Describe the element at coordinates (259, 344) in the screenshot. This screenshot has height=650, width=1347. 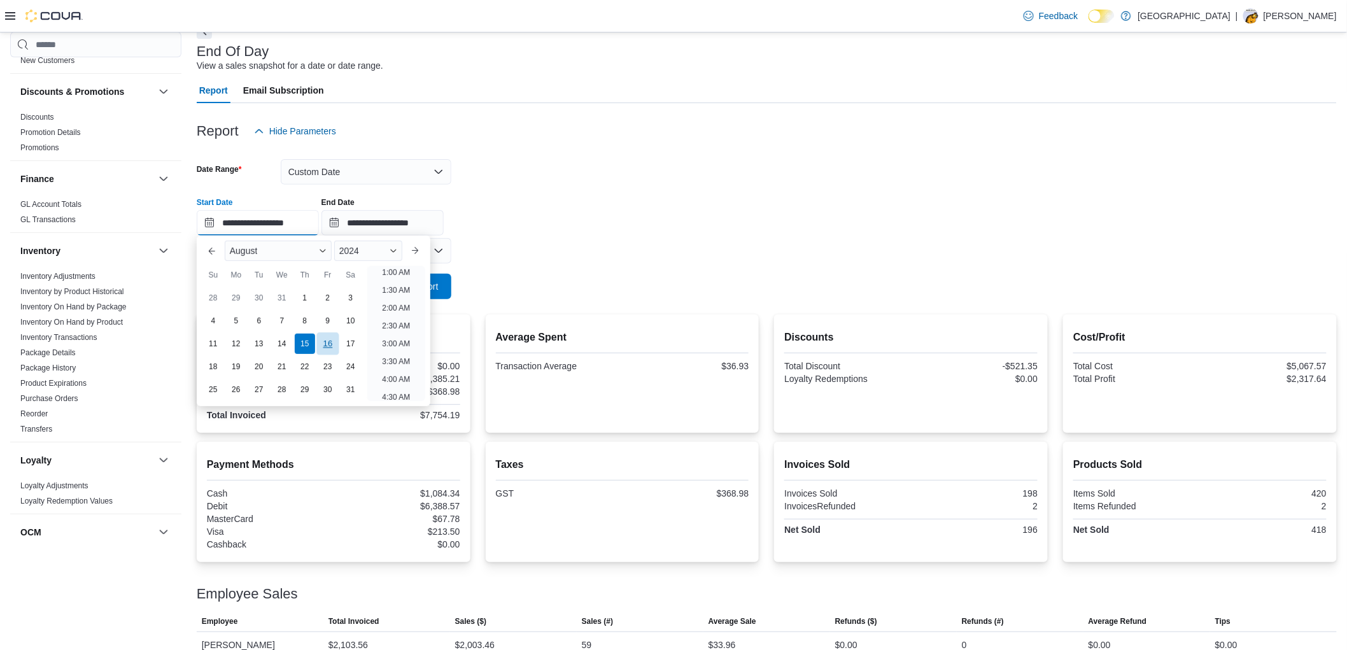
I see `div: day-13` at that location.